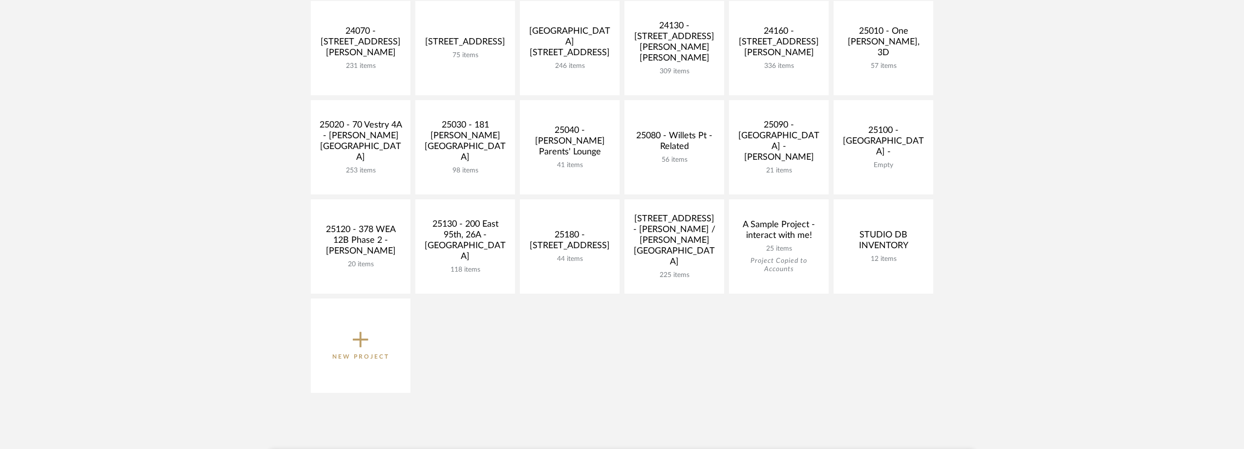 The height and width of the screenshot is (449, 1244). What do you see at coordinates (884, 165) in the screenshot?
I see `div: Empty` at bounding box center [884, 165].